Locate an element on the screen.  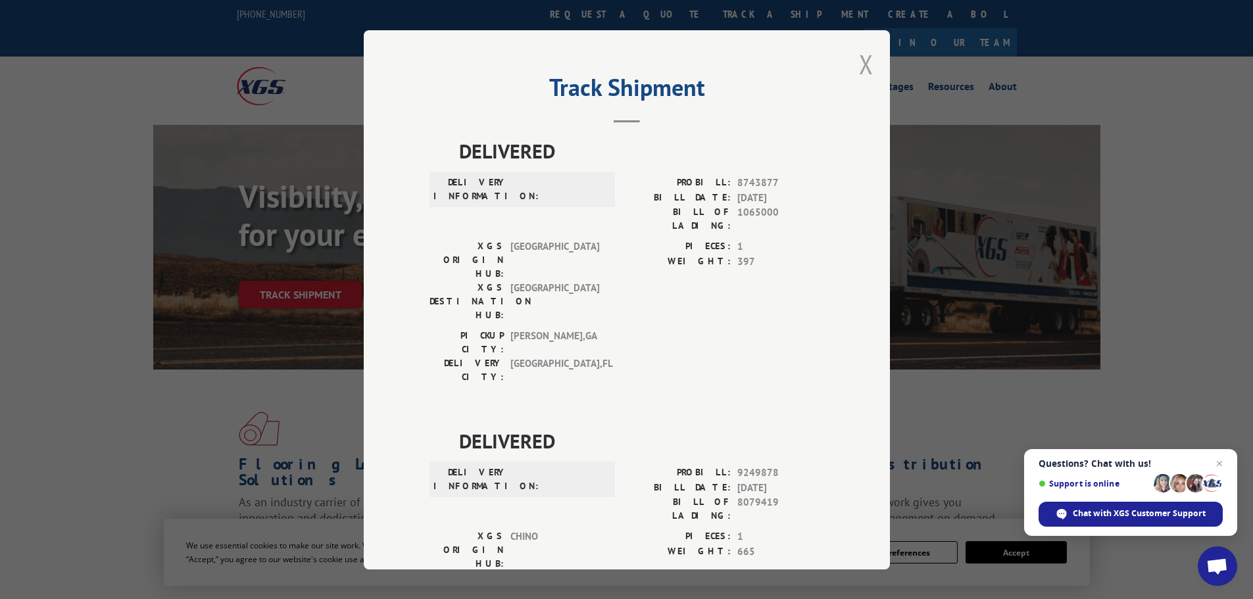
span: Chat with XGS Customer Support is located at coordinates (1139, 514).